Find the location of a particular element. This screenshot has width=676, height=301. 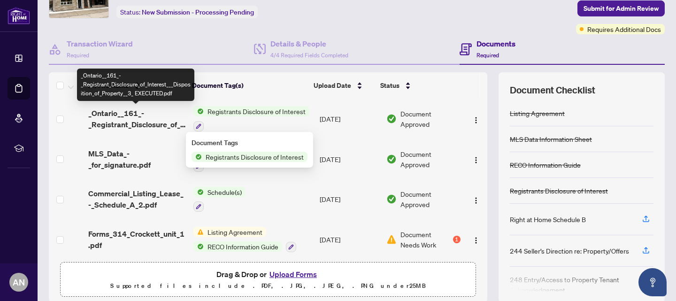

span: Forms_314_Crockett_unit_1.pdf is located at coordinates (137, 239).